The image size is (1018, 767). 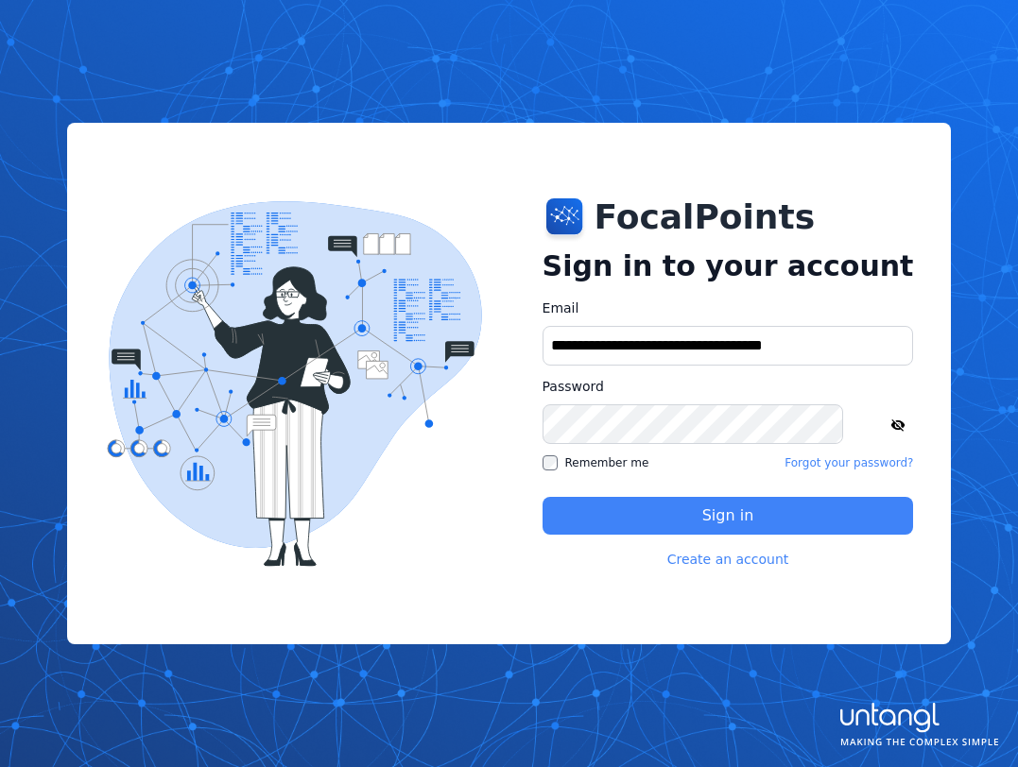 What do you see at coordinates (550, 463) in the screenshot?
I see `input: Remember me` at bounding box center [550, 463].